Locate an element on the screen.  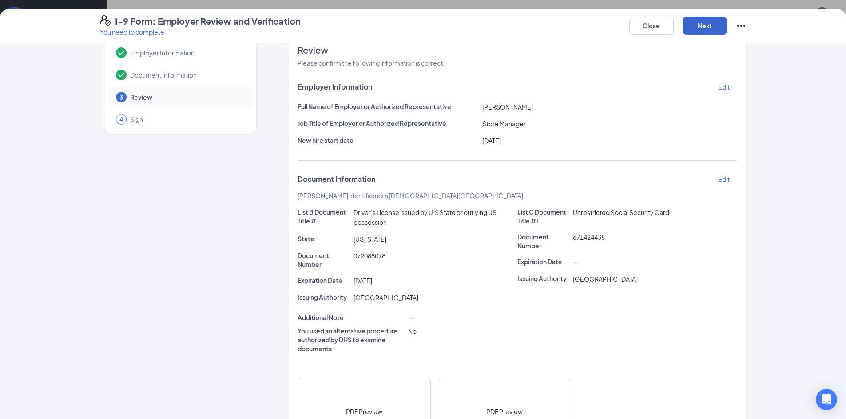
span: Sign is located at coordinates (187, 119).